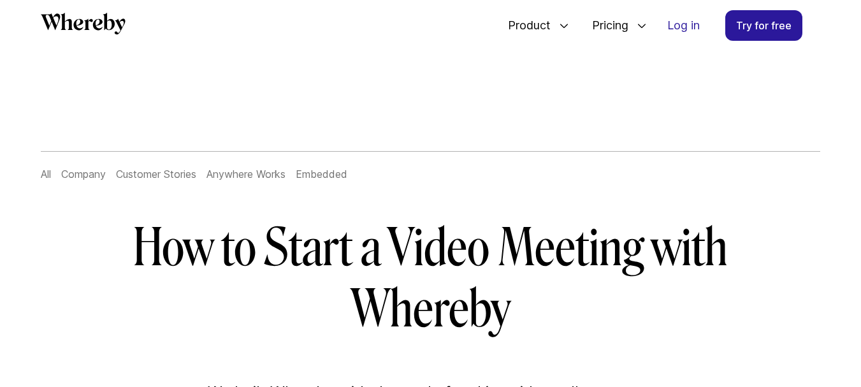  I want to click on span: Product, so click(524, 25).